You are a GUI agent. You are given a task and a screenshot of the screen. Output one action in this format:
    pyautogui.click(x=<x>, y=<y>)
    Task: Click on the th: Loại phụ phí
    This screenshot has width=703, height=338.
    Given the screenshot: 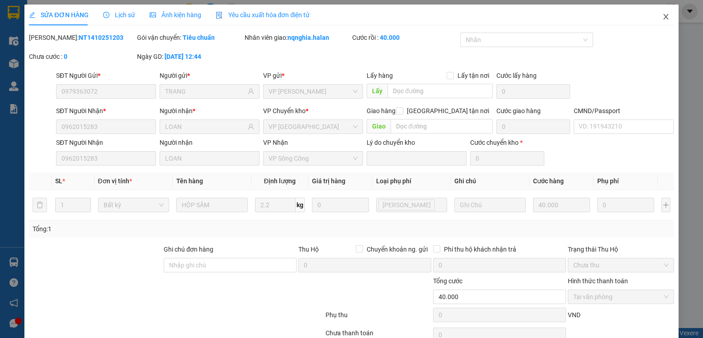 What is the action you would take?
    pyautogui.click(x=412, y=181)
    